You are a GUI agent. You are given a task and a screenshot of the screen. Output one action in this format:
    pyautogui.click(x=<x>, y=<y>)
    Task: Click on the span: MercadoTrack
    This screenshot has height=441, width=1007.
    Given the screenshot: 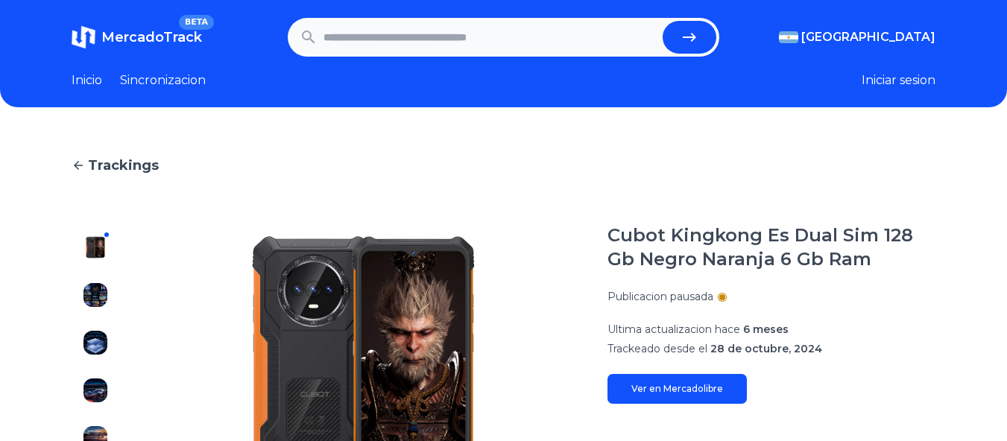 What is the action you would take?
    pyautogui.click(x=151, y=37)
    